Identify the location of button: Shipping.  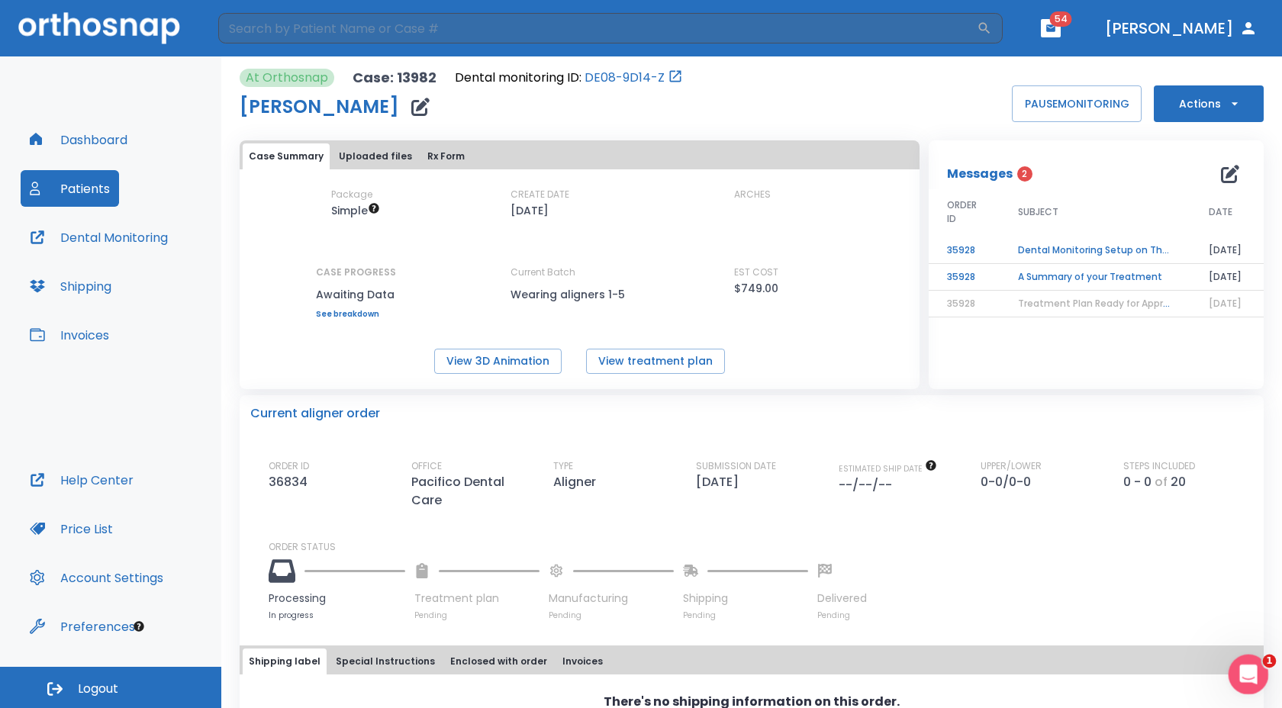
(70, 286).